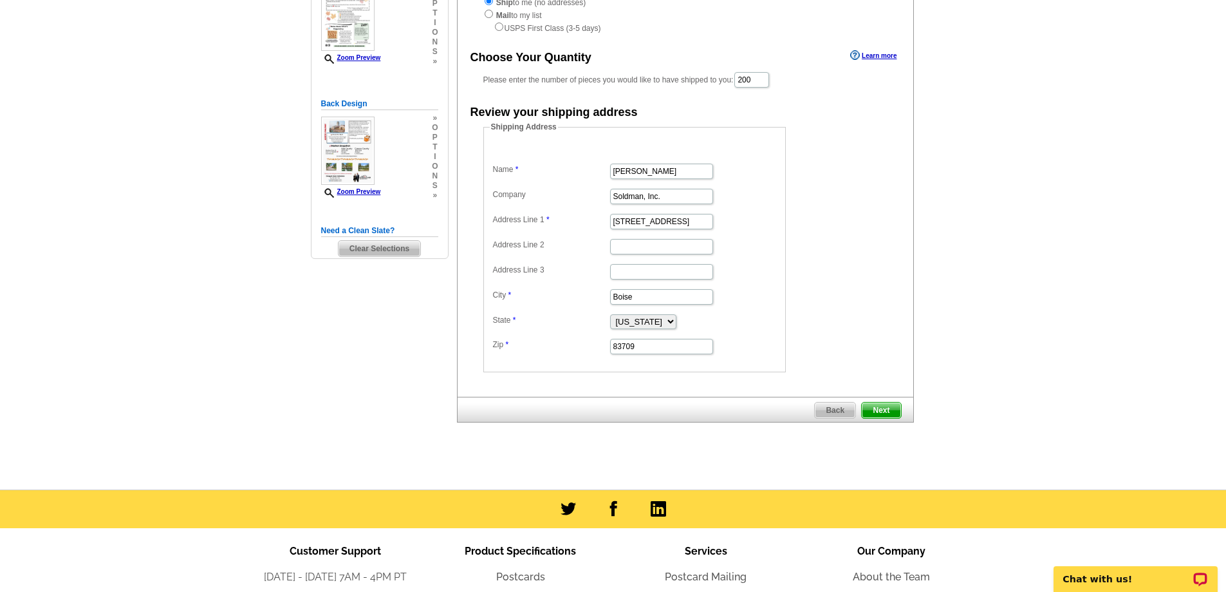 This screenshot has width=1226, height=592. I want to click on label: Name, so click(551, 169).